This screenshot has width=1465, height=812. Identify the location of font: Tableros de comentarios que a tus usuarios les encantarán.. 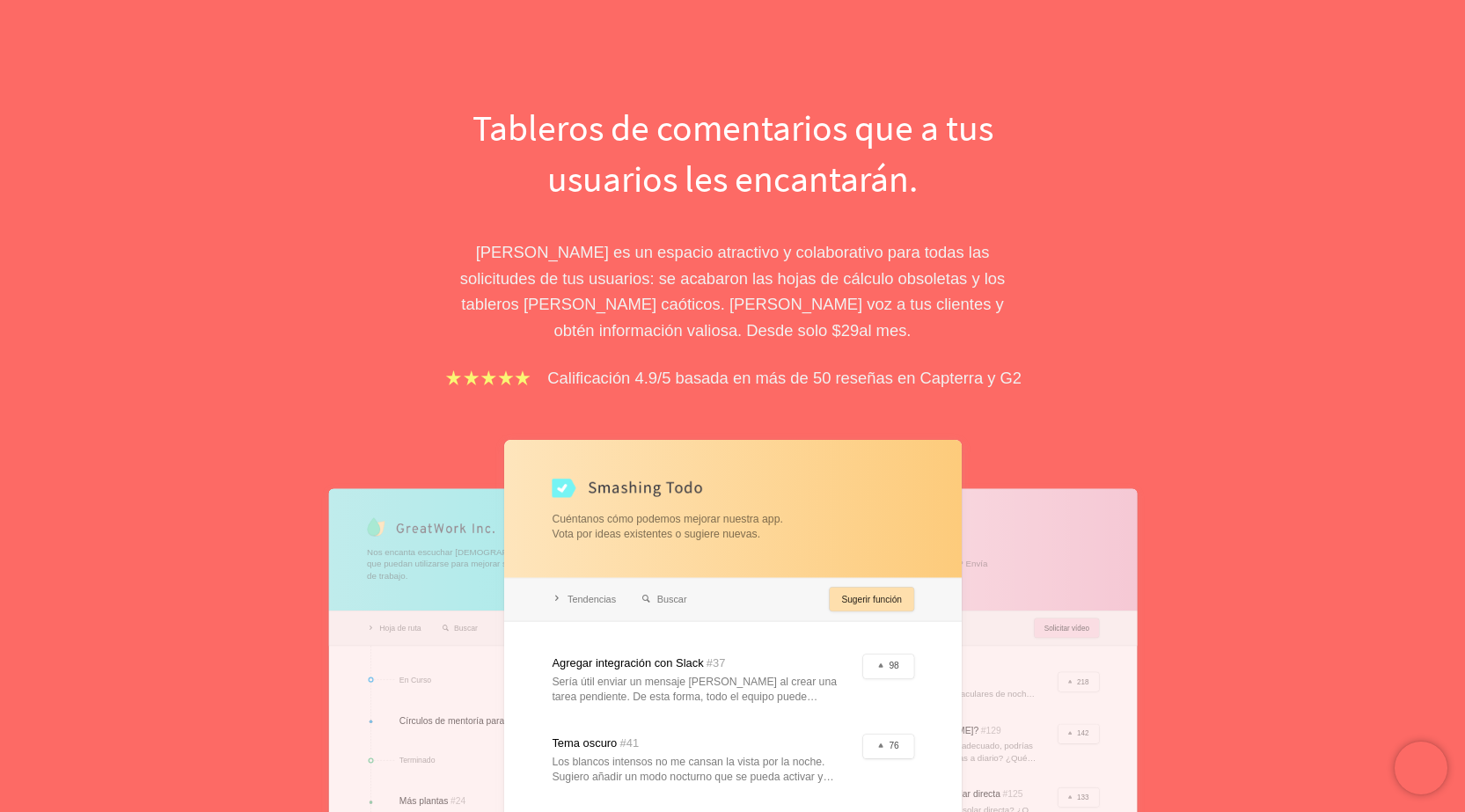
(732, 153).